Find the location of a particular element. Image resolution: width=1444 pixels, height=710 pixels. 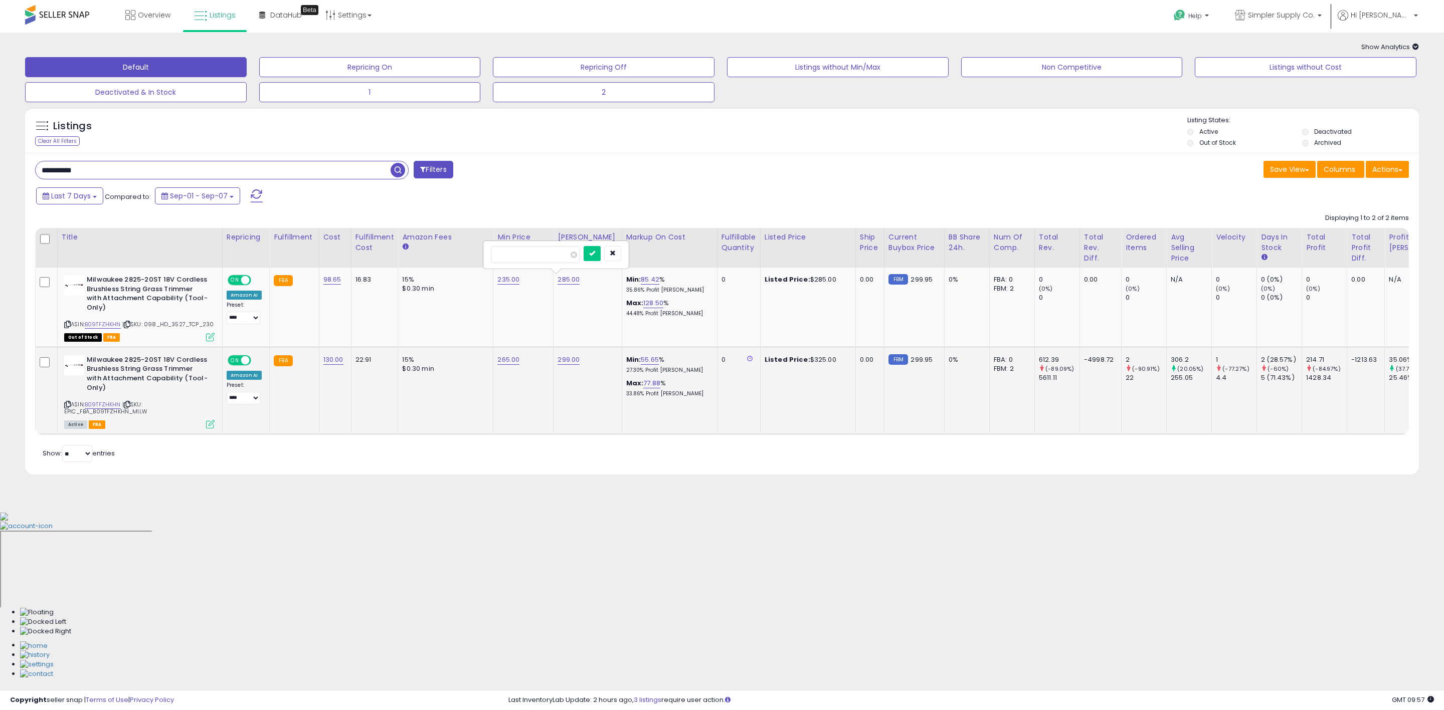

img: Settings is located at coordinates (37, 665).